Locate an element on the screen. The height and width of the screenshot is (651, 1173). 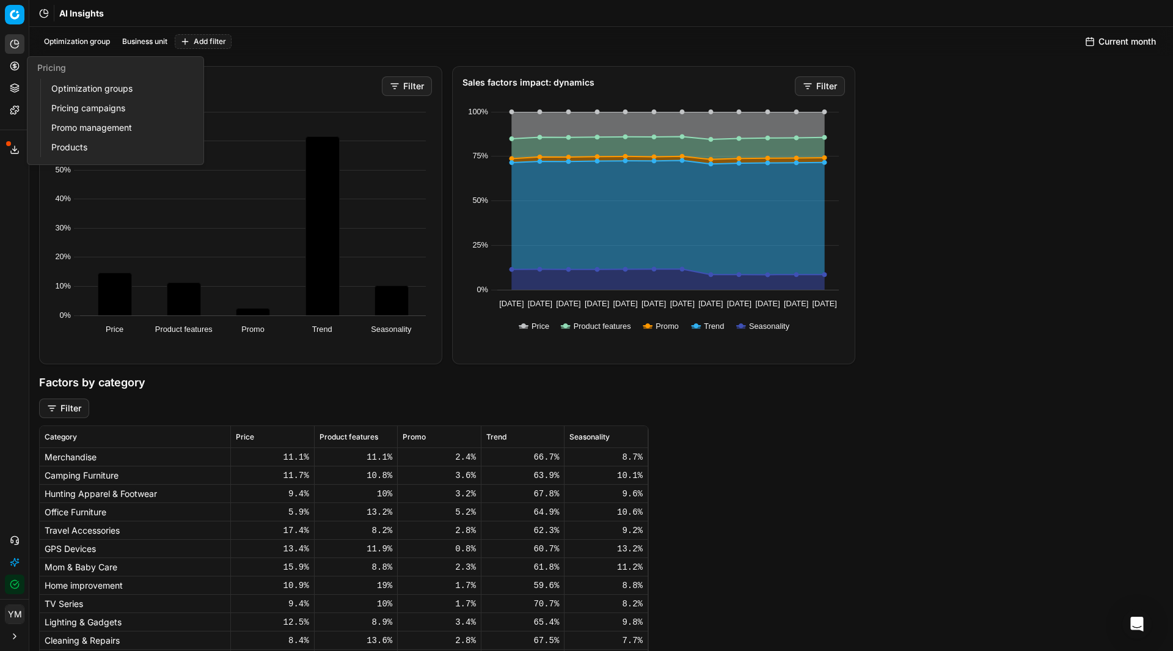
div: Lighting & Gadgets is located at coordinates (135, 622).